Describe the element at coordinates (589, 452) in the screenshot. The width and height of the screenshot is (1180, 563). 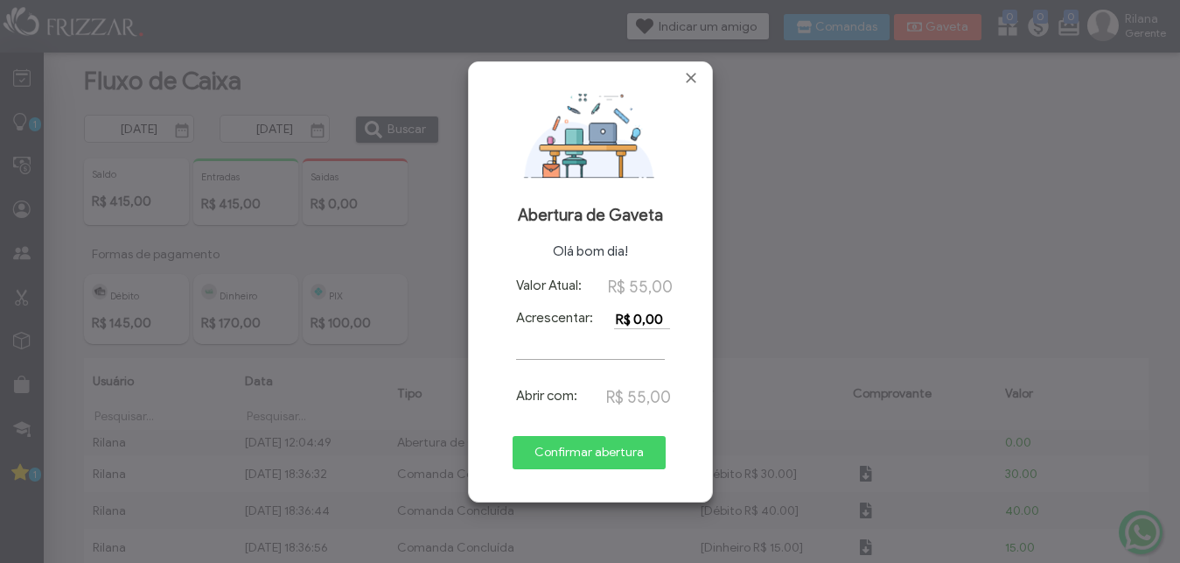
I see `button: Confirmar abertura` at that location.